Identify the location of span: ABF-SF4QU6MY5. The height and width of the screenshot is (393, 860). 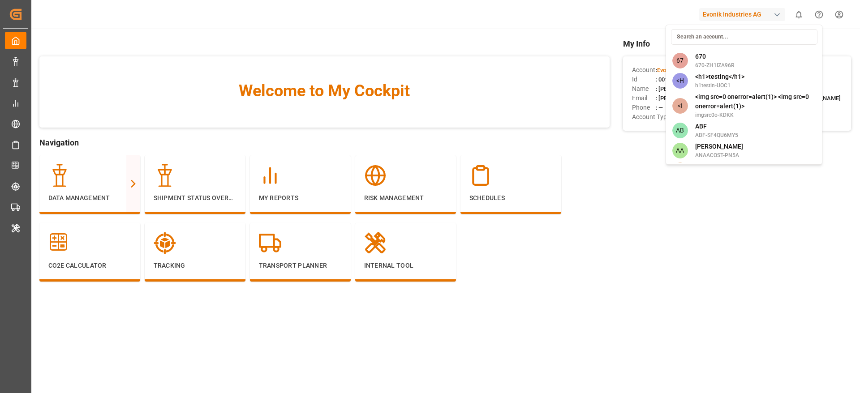
(716, 135).